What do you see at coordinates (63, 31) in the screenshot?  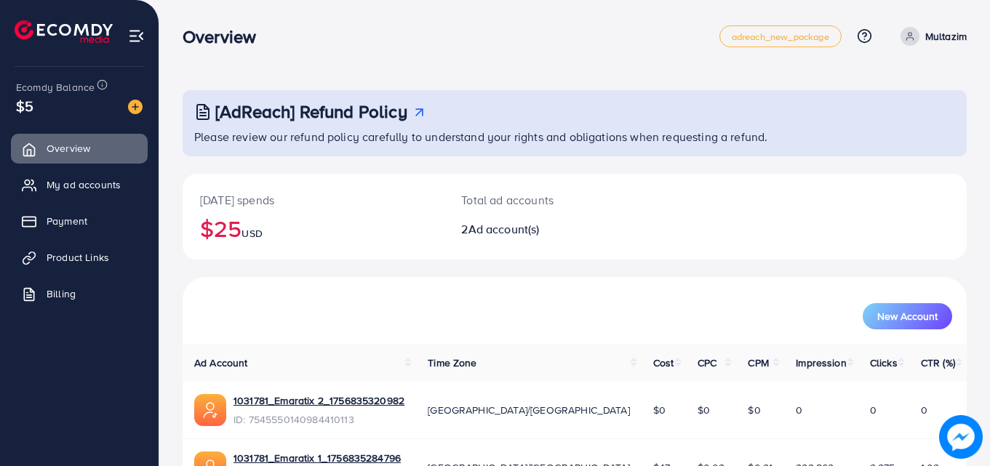 I see `img: logo` at bounding box center [63, 31].